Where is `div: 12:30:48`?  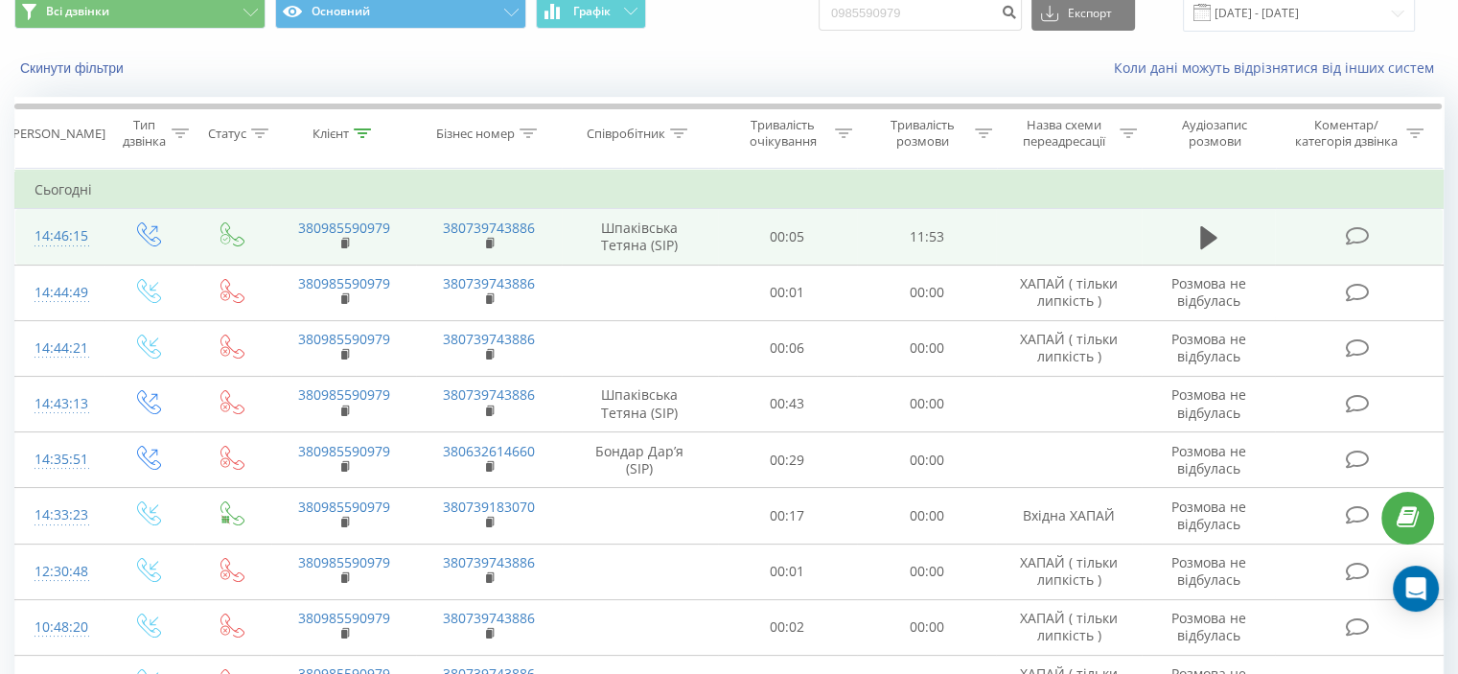 div: 12:30:48 is located at coordinates (59, 571).